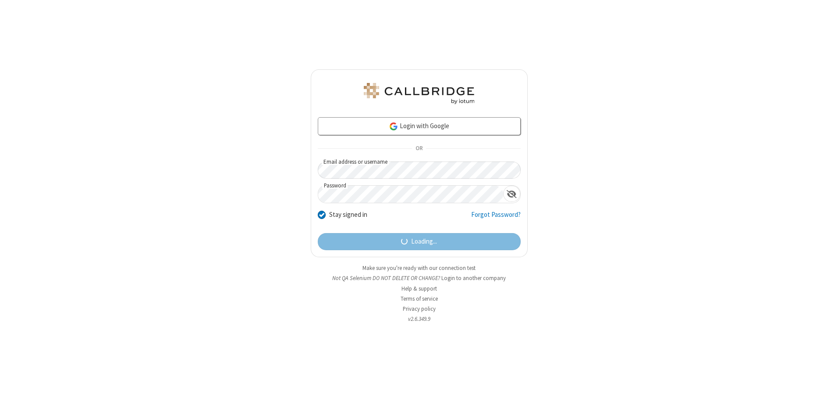  What do you see at coordinates (419, 308) in the screenshot?
I see `a: Privacy policy` at bounding box center [419, 308].